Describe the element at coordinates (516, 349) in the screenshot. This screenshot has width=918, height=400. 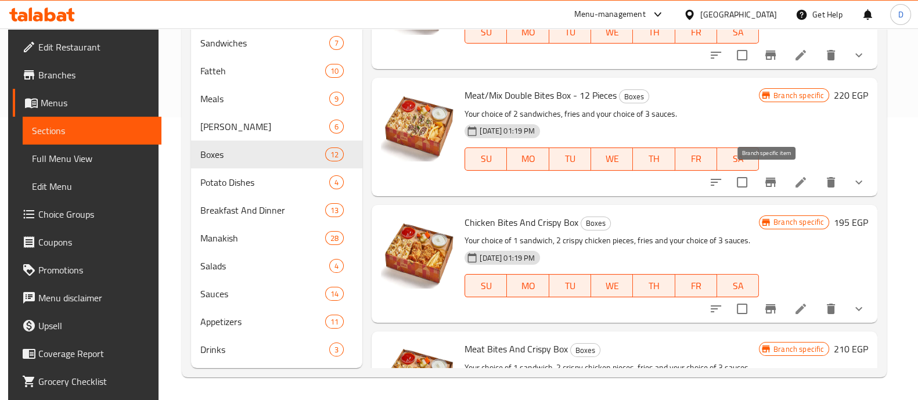
I see `span: Meat Bites And Crispy Box` at that location.